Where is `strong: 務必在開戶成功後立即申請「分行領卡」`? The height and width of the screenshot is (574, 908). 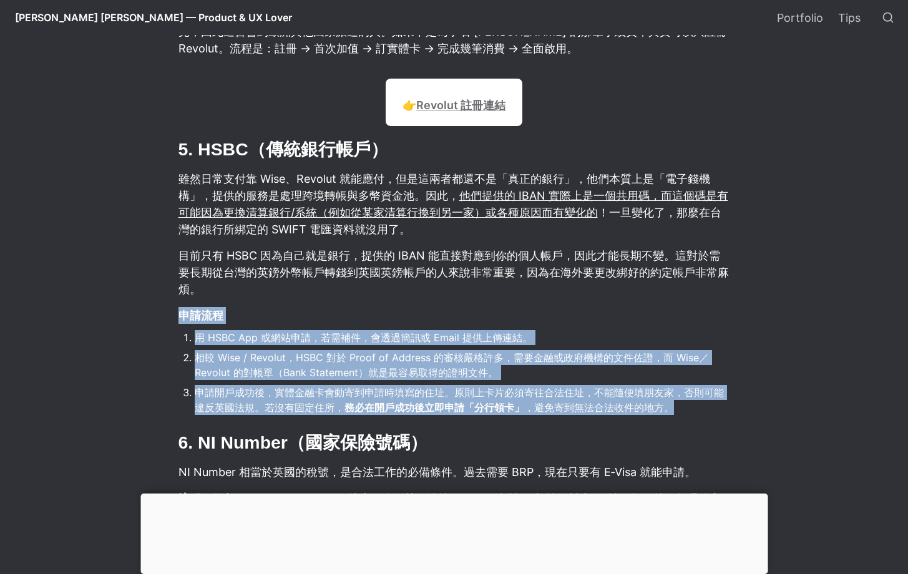
strong: 務必在開戶成功後立即申請「分行領卡」 is located at coordinates (434, 408).